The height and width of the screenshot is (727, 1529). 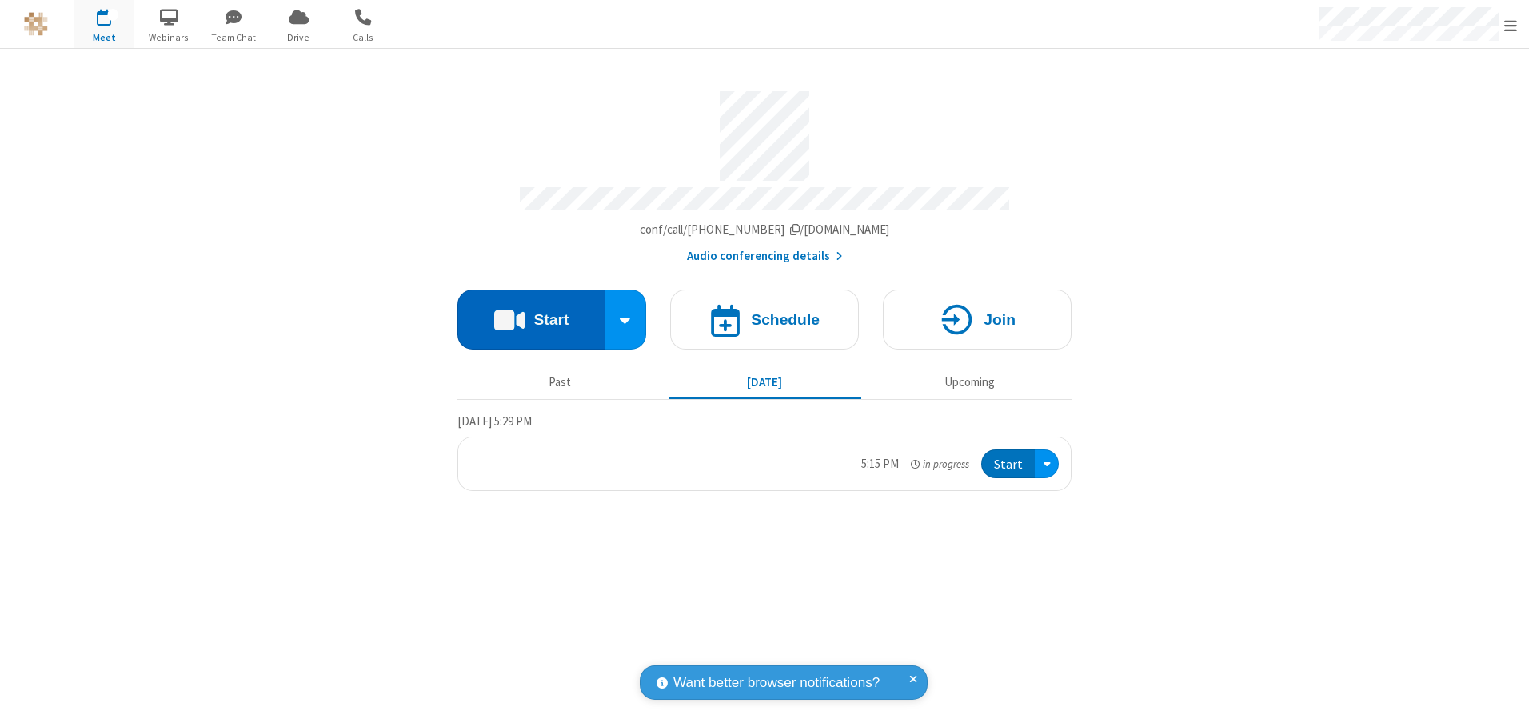 I want to click on em: in progress, so click(x=940, y=464).